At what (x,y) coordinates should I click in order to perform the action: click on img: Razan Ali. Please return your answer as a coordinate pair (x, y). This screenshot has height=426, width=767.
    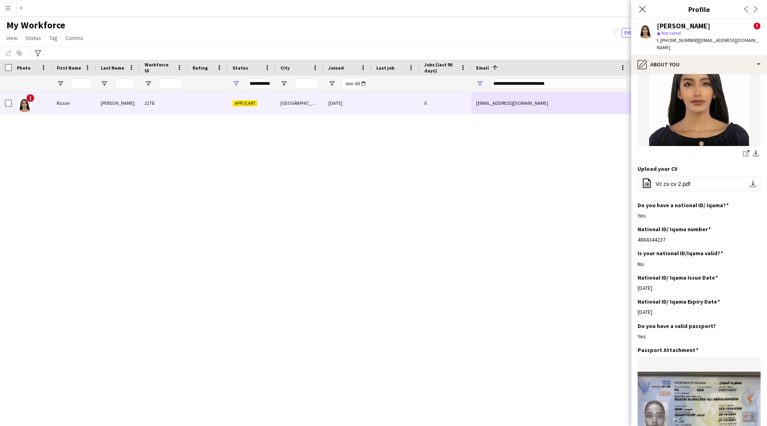
    Looking at the image, I should click on (25, 104).